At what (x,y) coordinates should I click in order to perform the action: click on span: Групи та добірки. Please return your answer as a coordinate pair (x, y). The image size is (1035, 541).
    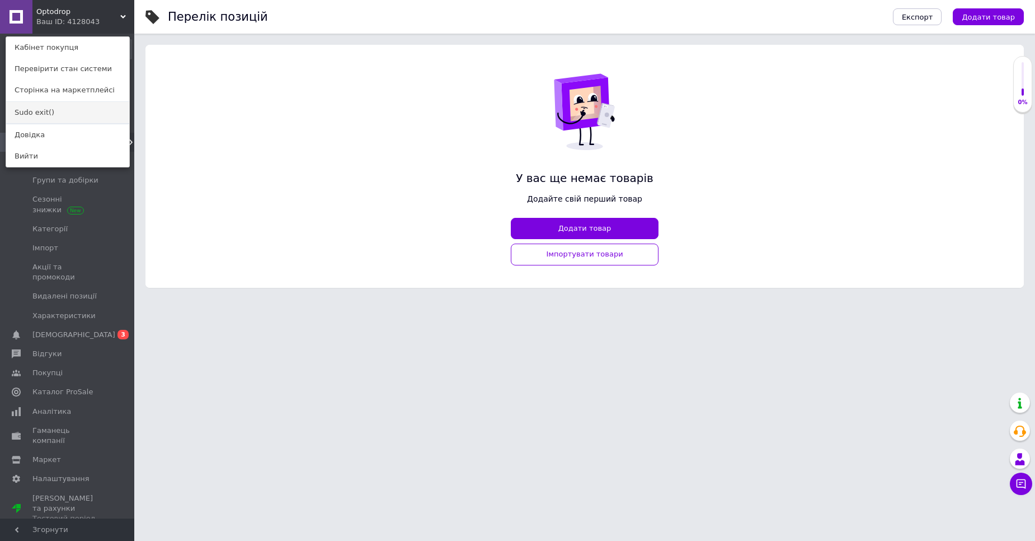
    Looking at the image, I should click on (65, 180).